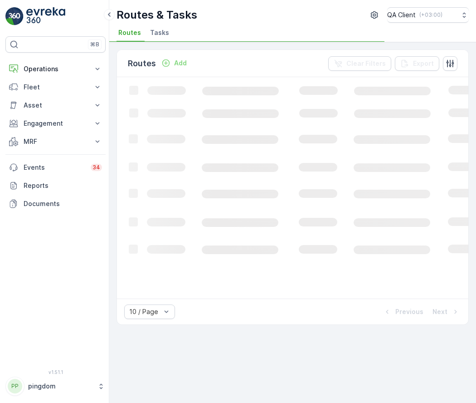 The height and width of the screenshot is (403, 476). I want to click on p: Routes, so click(142, 64).